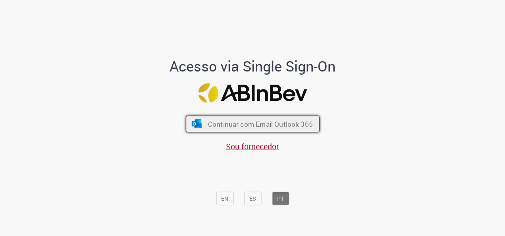  What do you see at coordinates (253, 198) in the screenshot?
I see `button: ES` at bounding box center [253, 198].